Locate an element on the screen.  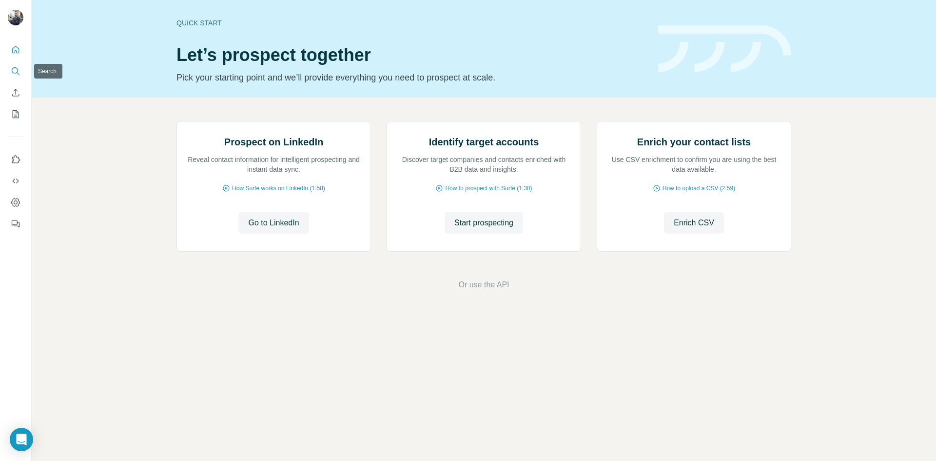
img: Avatar is located at coordinates (16, 18).